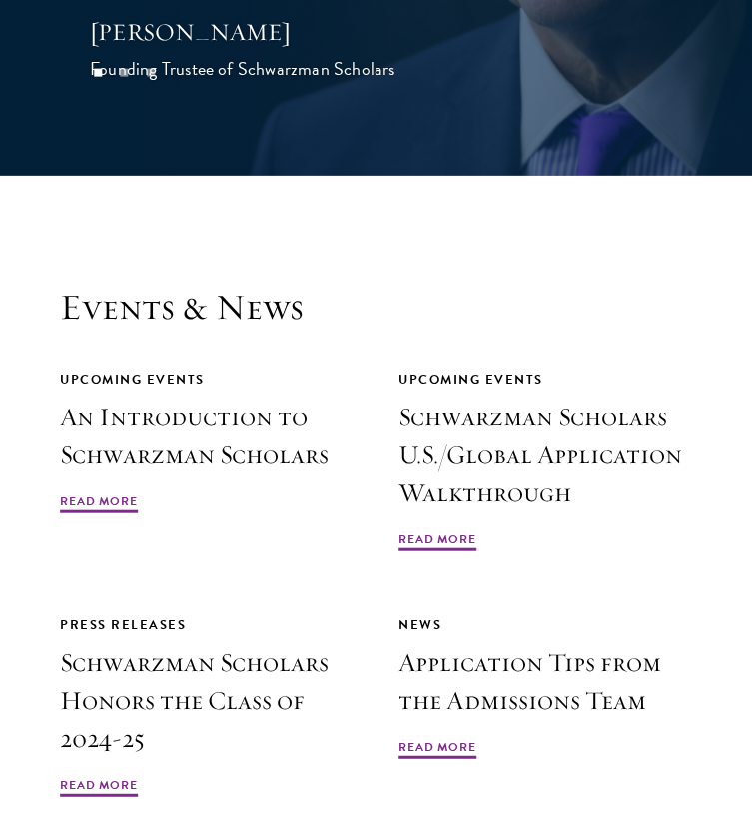 The width and height of the screenshot is (752, 825). Describe the element at coordinates (207, 625) in the screenshot. I see `div: Press Releases` at that location.